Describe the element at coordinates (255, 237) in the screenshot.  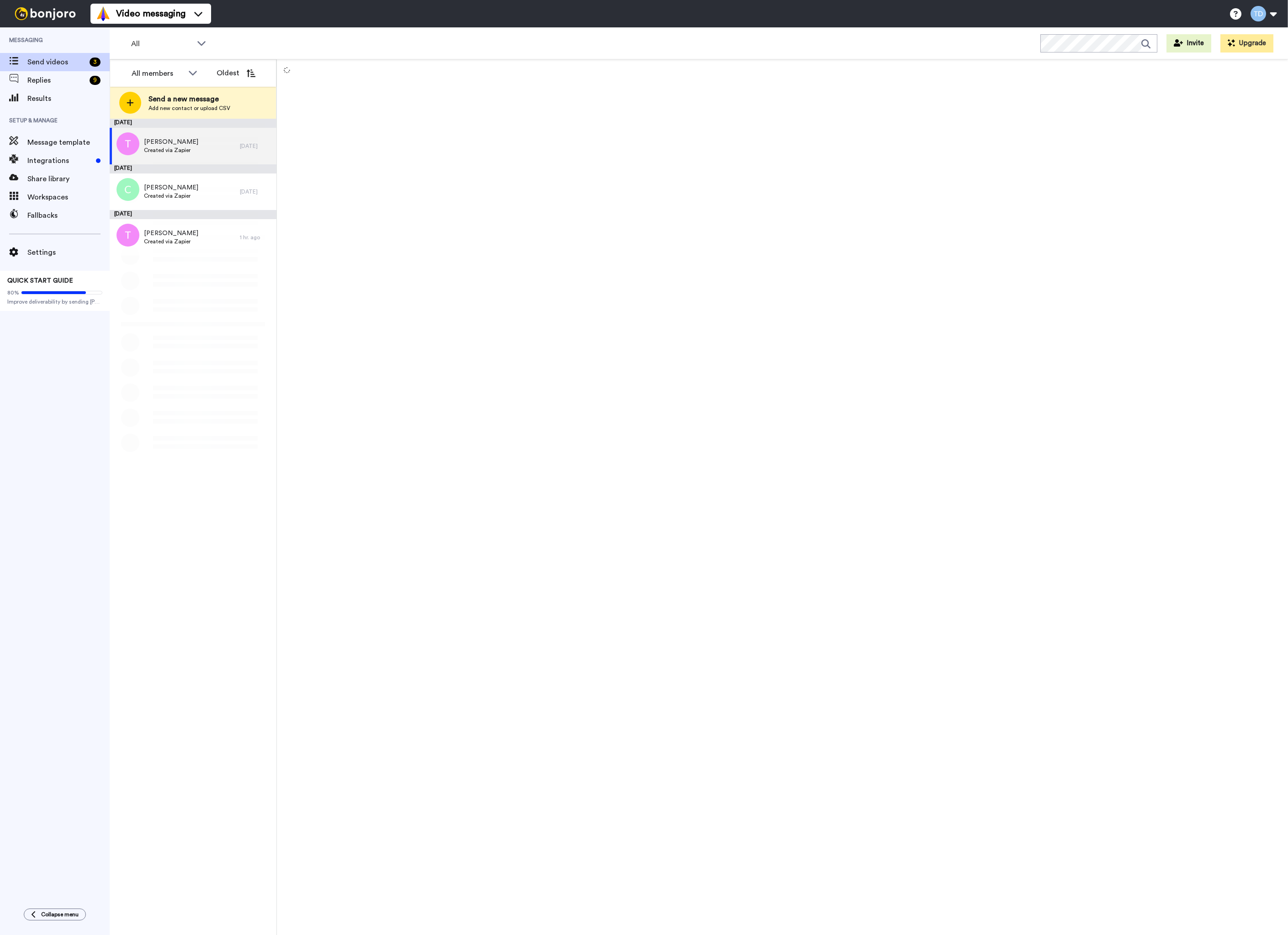
I see `div: 1 hr. ago` at that location.